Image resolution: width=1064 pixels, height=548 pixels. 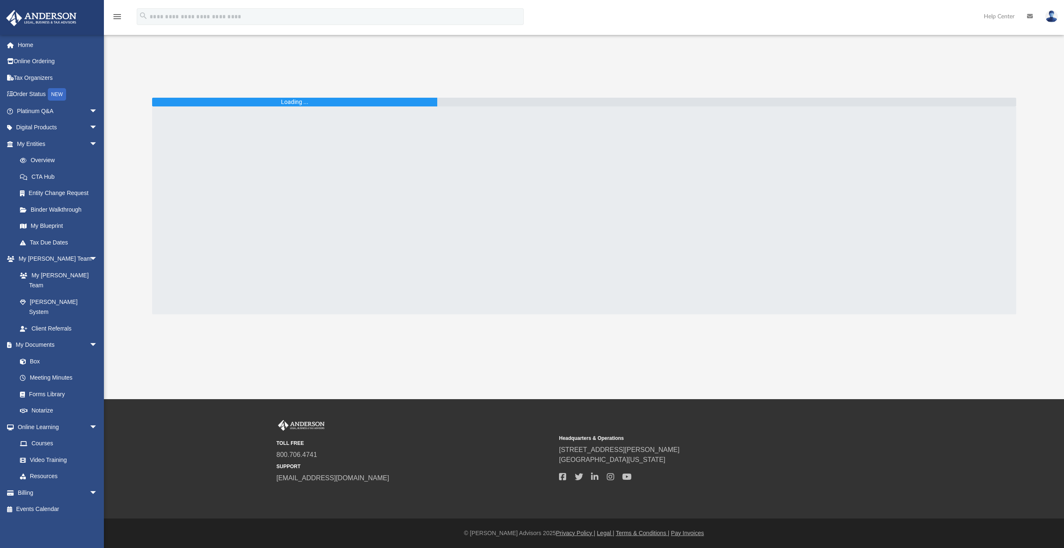 I want to click on i: menu, so click(x=117, y=17).